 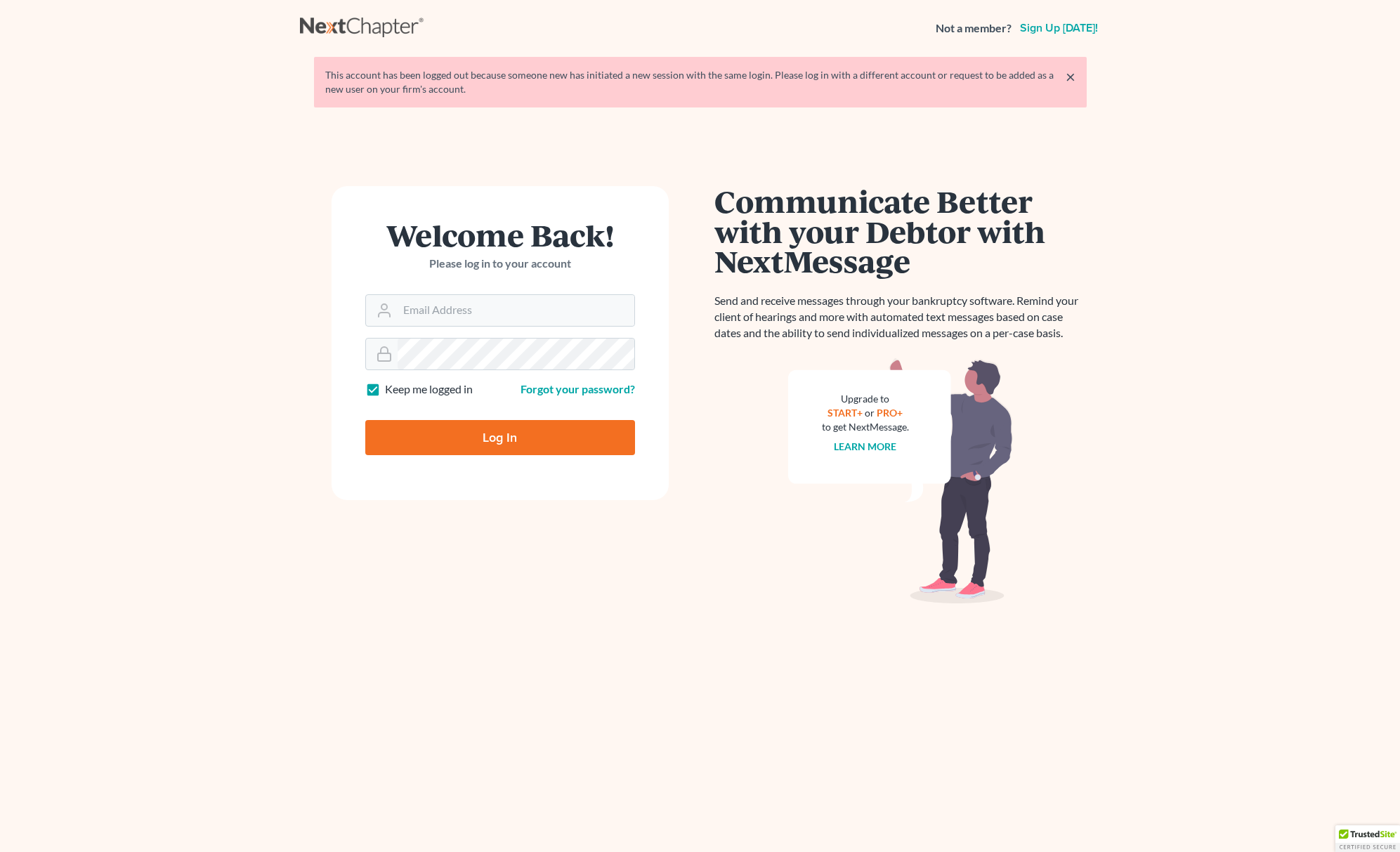 What do you see at coordinates (890, 412) in the screenshot?
I see `a: PRO+` at bounding box center [890, 412].